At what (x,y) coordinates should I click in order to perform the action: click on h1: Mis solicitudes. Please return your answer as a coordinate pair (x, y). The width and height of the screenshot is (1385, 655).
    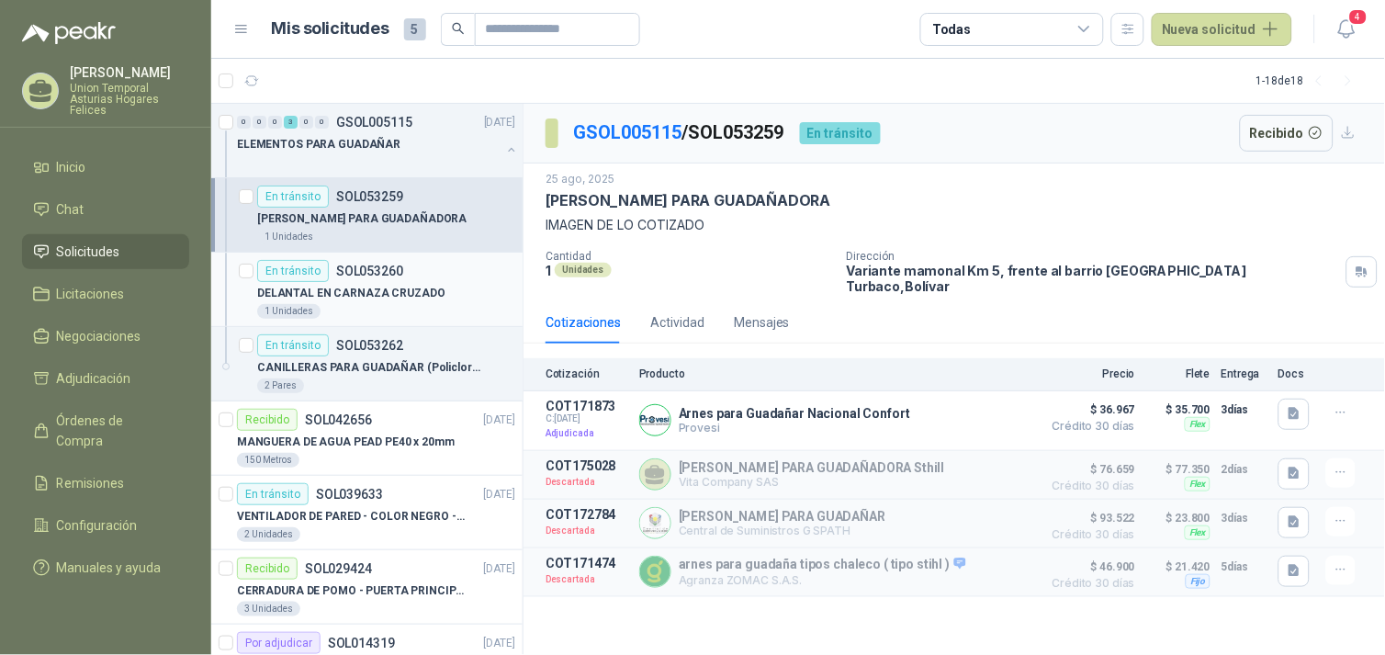
    Looking at the image, I should click on (331, 28).